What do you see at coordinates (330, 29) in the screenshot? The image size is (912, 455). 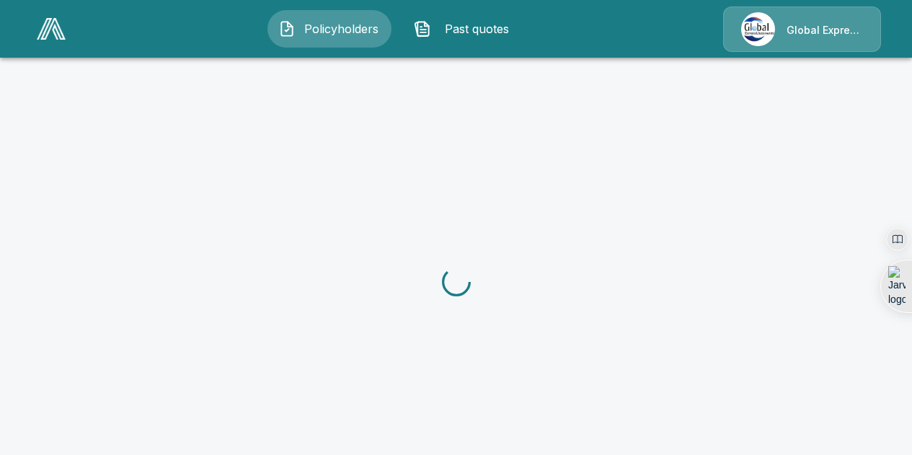 I see `button: Policyholders IconPolicyholders` at bounding box center [330, 29].